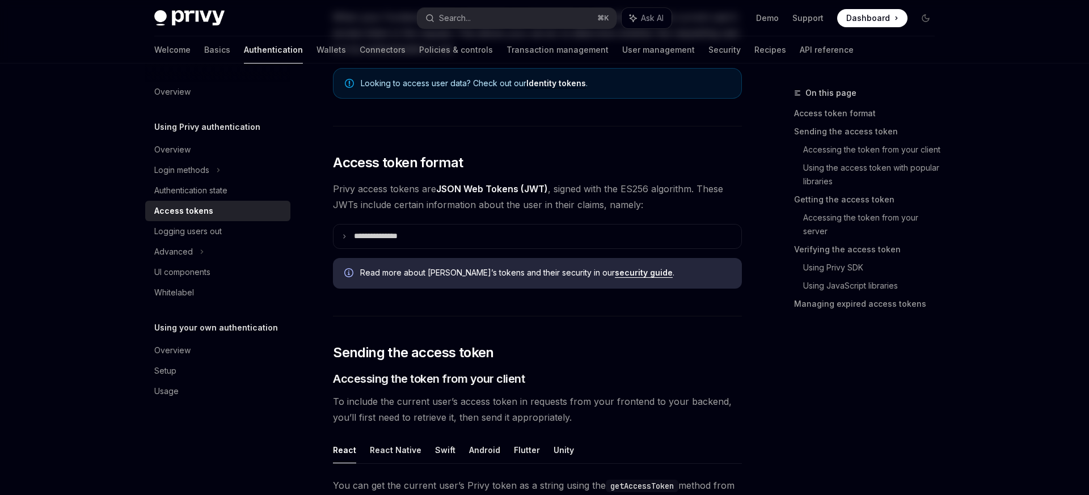 The height and width of the screenshot is (495, 1089). I want to click on a: User management, so click(658, 50).